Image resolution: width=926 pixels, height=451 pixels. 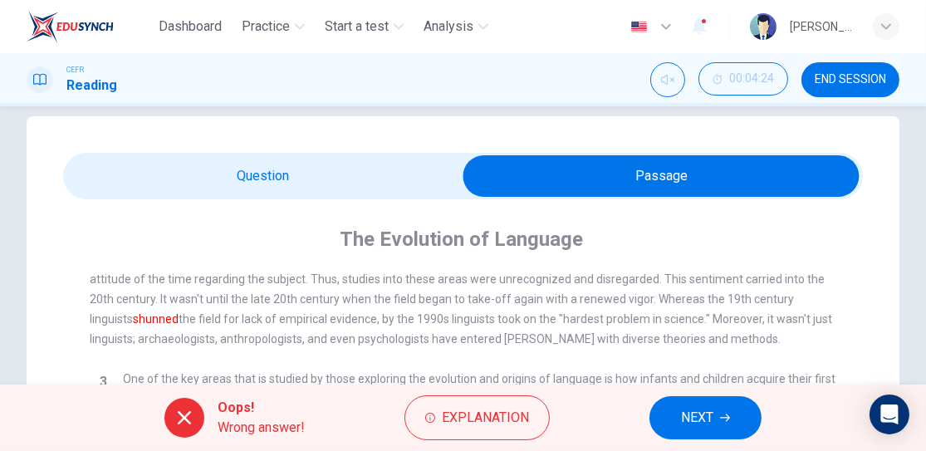 What do you see at coordinates (763, 27) in the screenshot?
I see `img: Profile picture` at bounding box center [763, 27].